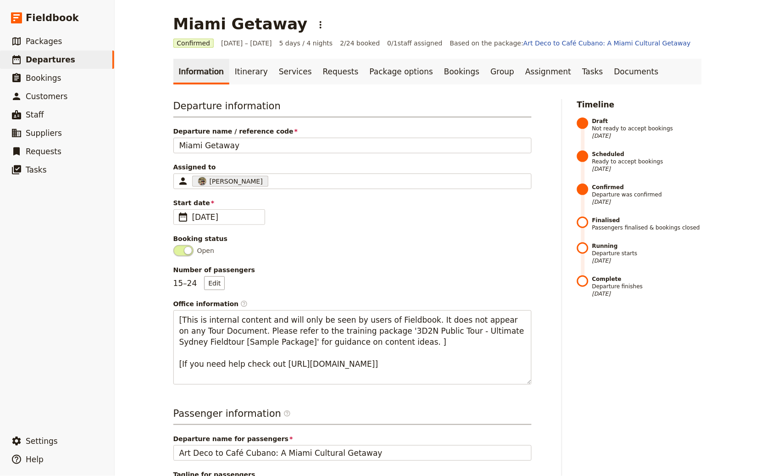 This screenshot has height=476, width=760. I want to click on span: Customers, so click(46, 96).